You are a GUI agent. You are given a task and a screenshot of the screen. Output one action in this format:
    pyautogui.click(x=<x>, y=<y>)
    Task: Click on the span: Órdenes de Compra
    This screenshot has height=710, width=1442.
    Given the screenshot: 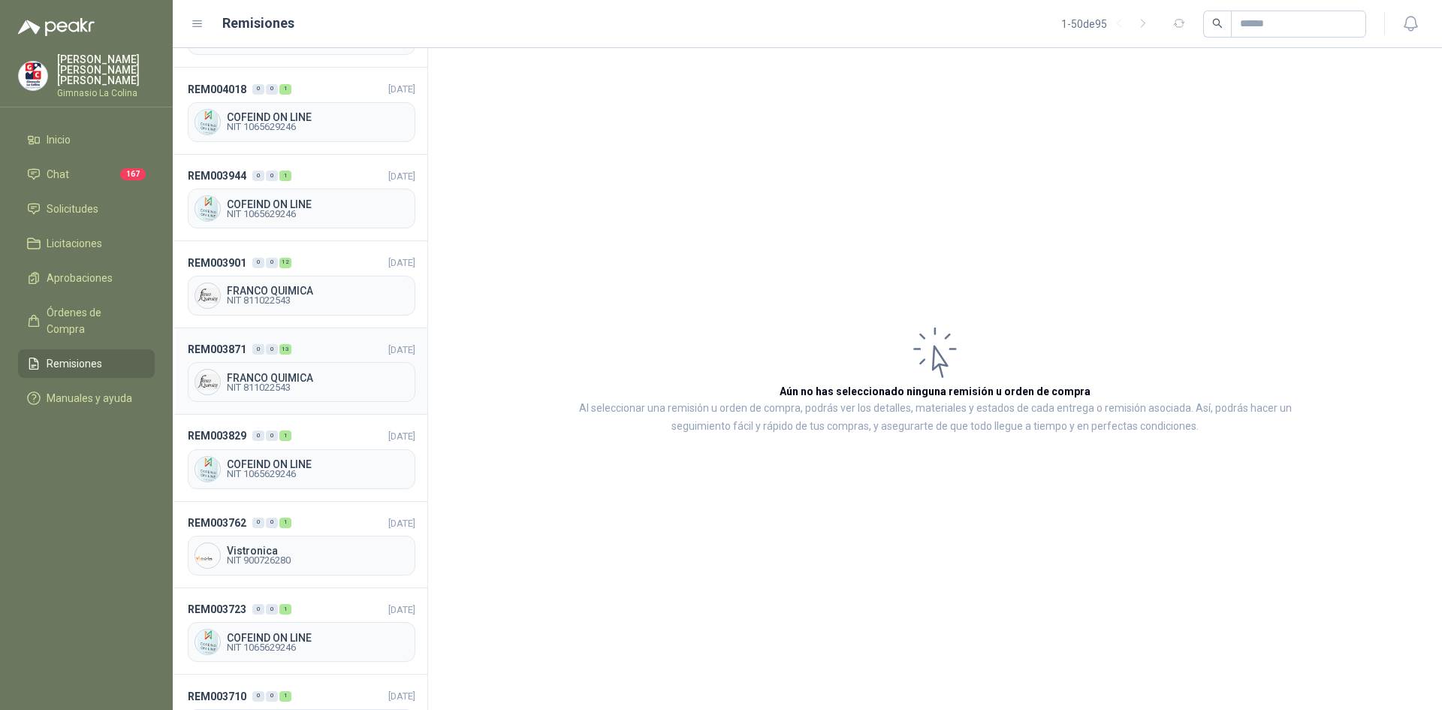 What is the action you would take?
    pyautogui.click(x=93, y=321)
    